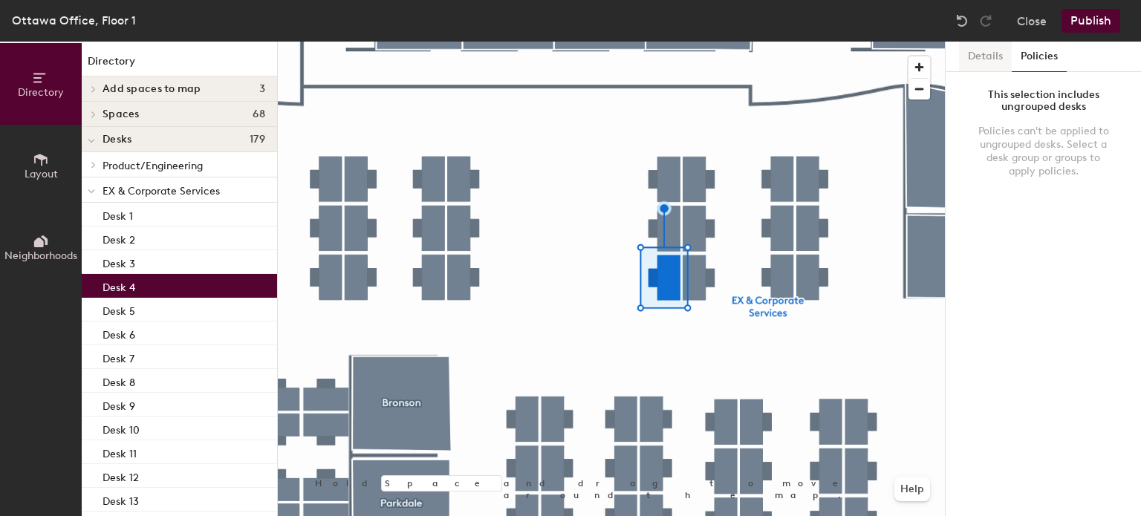  What do you see at coordinates (41, 255) in the screenshot?
I see `span: Neighborhoods` at bounding box center [41, 255].